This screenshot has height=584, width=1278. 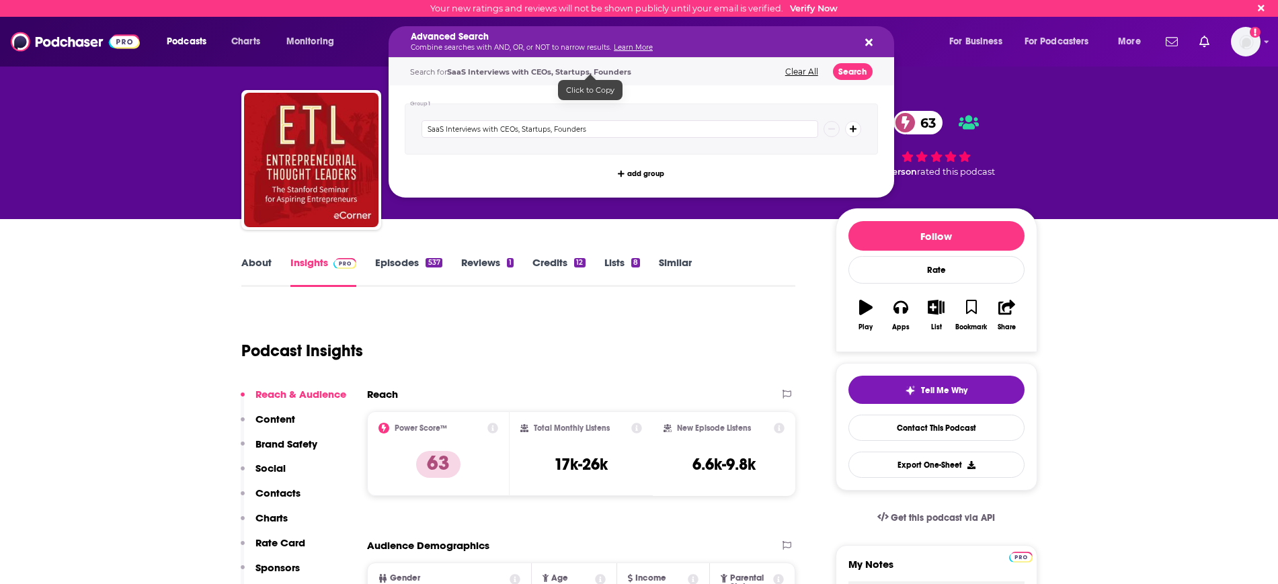 I want to click on button: Apps, so click(x=901, y=315).